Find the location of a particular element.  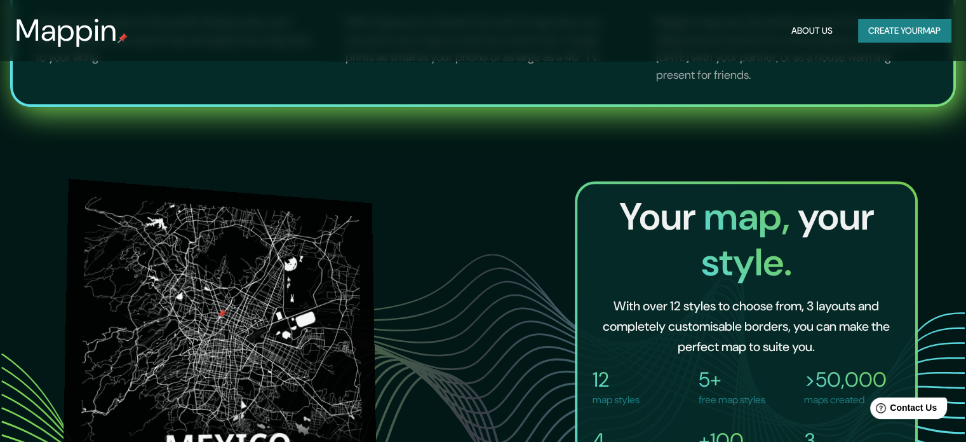

p: map styles is located at coordinates (616, 400).